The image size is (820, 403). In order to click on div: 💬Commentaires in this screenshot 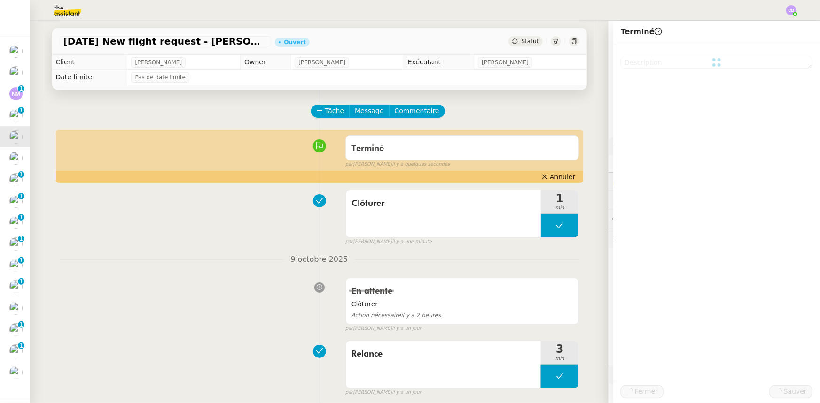, I will do `click(714, 219)`.